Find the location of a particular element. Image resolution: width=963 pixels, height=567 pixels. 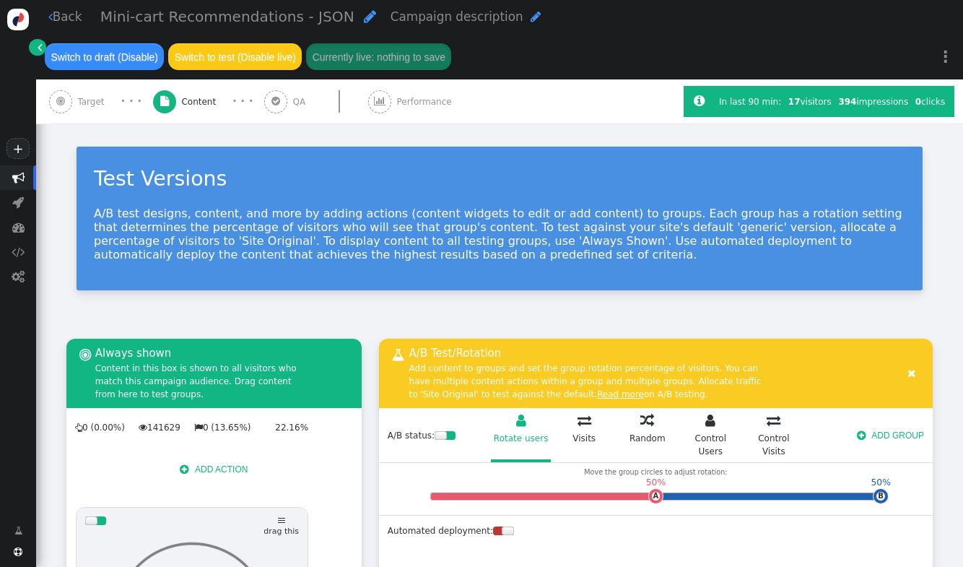

span: 22.16% is located at coordinates (281, 427).